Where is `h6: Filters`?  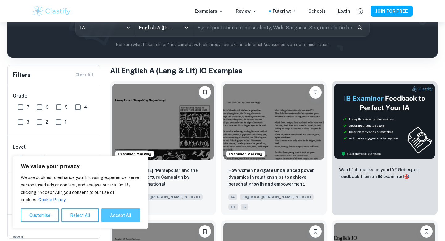
h6: Filters is located at coordinates (22, 75).